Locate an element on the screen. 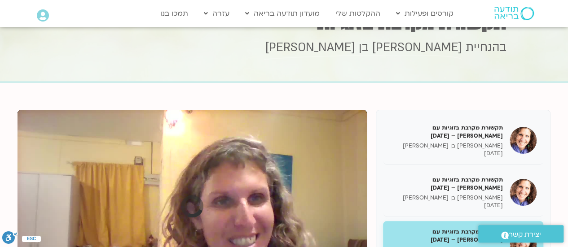 This screenshot has height=247, width=568. a: יצירת קשר is located at coordinates (521, 234).